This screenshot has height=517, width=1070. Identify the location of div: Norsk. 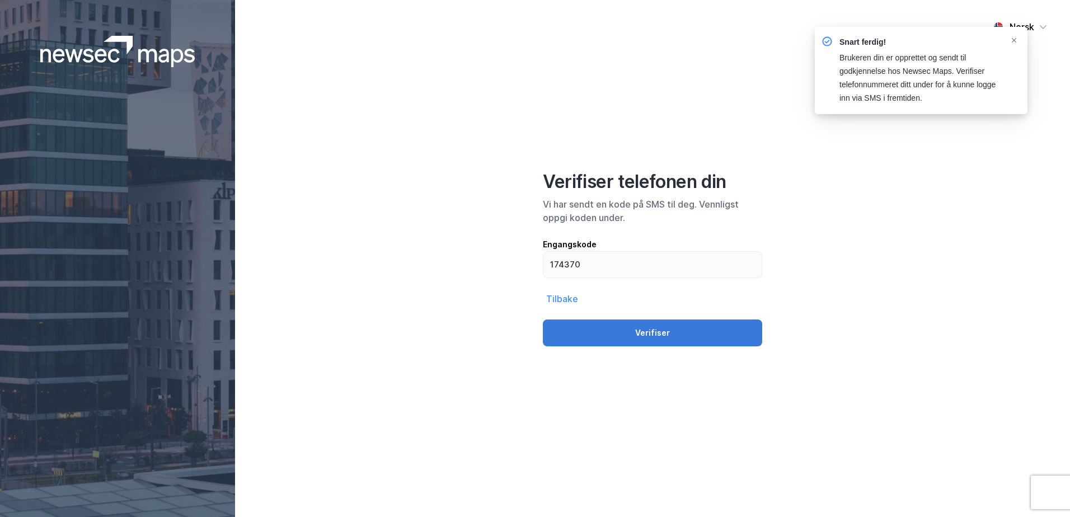
(1022, 27).